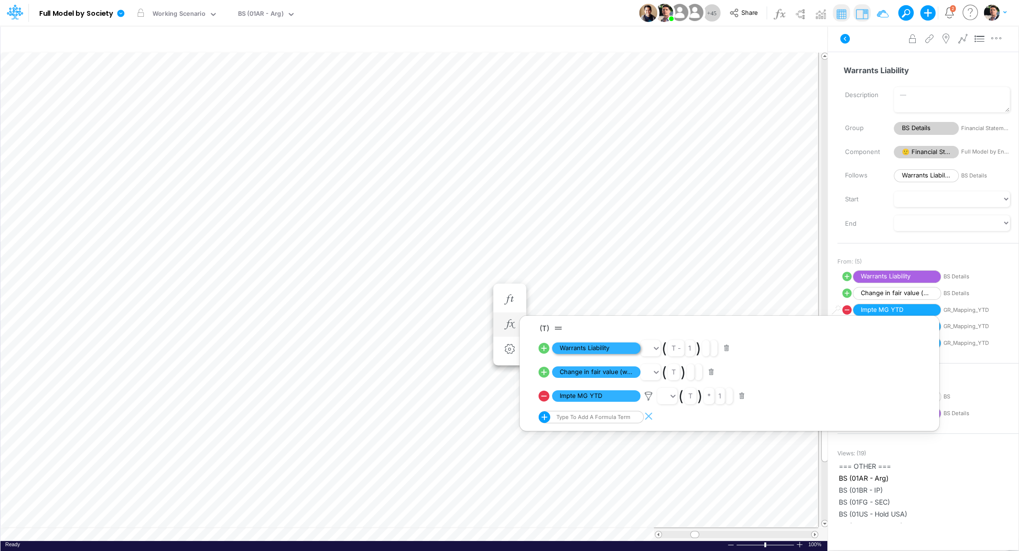  What do you see at coordinates (260, 14) in the screenshot?
I see `div: BS (01AR - Arg)` at bounding box center [260, 14].